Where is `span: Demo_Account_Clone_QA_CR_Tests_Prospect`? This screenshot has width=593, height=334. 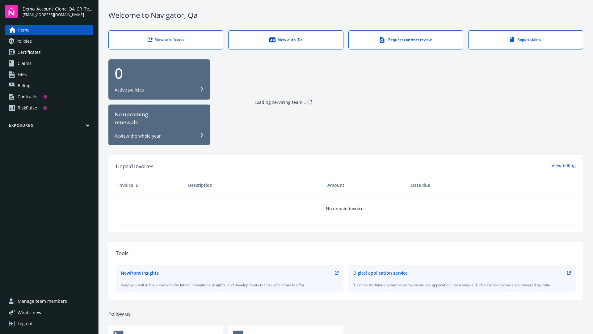 span: Demo_Account_Clone_QA_CR_Tests_Prospect is located at coordinates (58, 9).